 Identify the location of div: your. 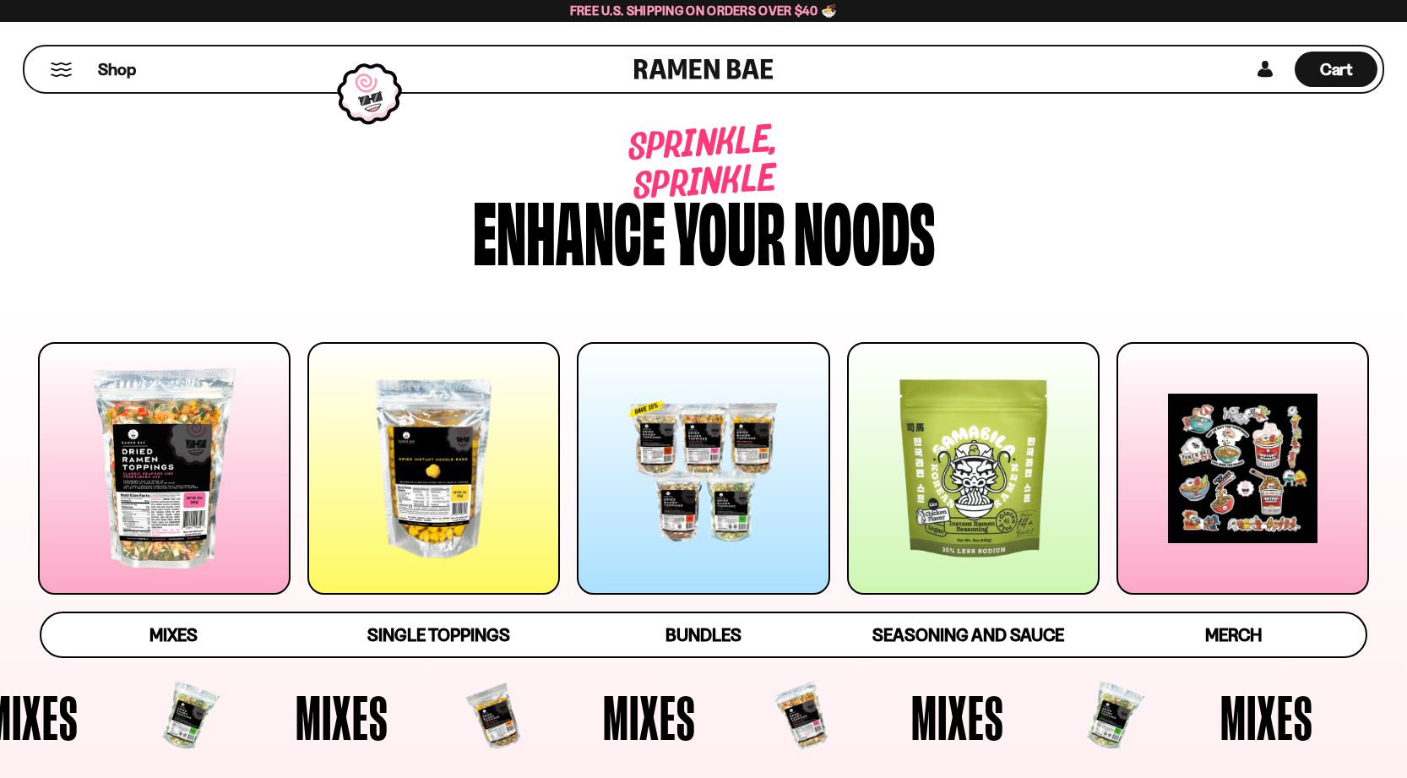
(730, 228).